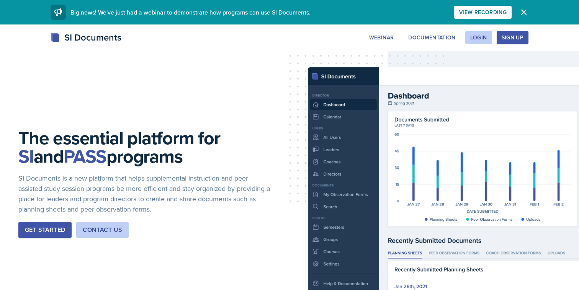 The image size is (579, 290). I want to click on div: Contact Us, so click(102, 230).